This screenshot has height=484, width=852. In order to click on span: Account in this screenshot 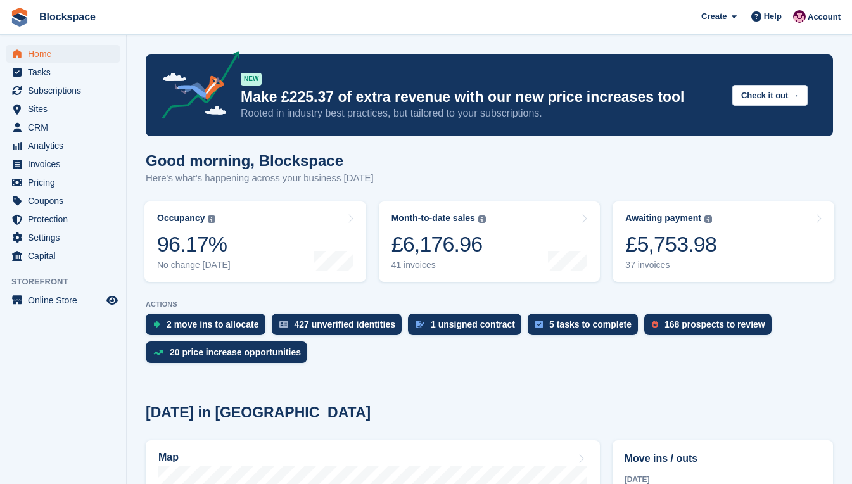, I will do `click(824, 17)`.